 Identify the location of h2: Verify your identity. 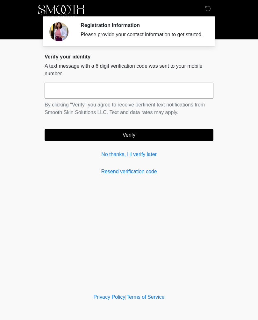
(129, 57).